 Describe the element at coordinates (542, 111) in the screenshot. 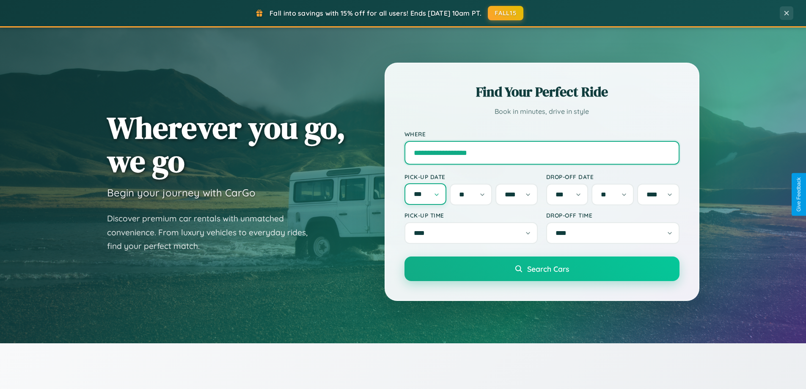

I see `p: Book in minutes, drive in style` at that location.